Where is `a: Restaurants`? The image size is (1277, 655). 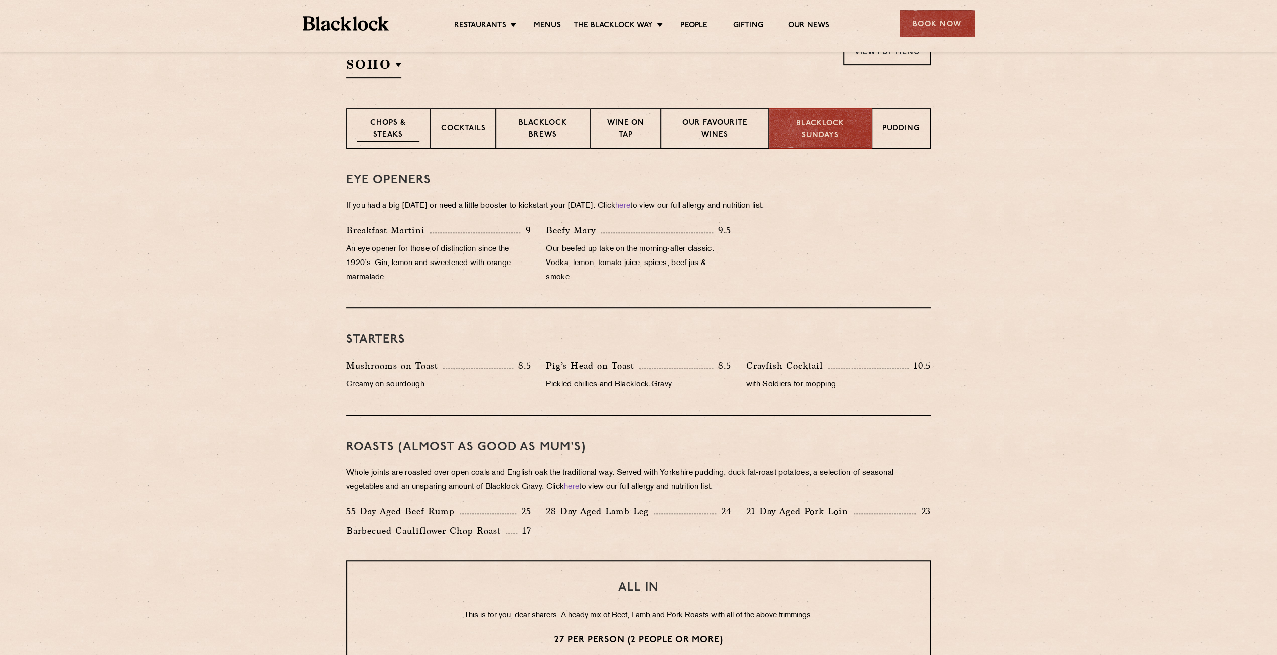 a: Restaurants is located at coordinates (480, 26).